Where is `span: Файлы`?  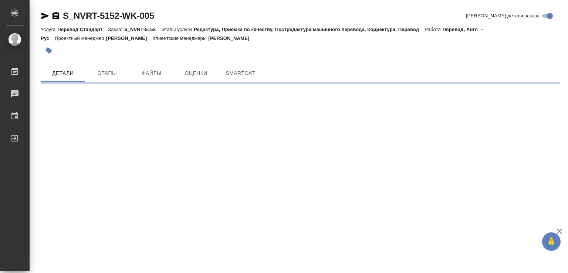 span: Файлы is located at coordinates (152, 73).